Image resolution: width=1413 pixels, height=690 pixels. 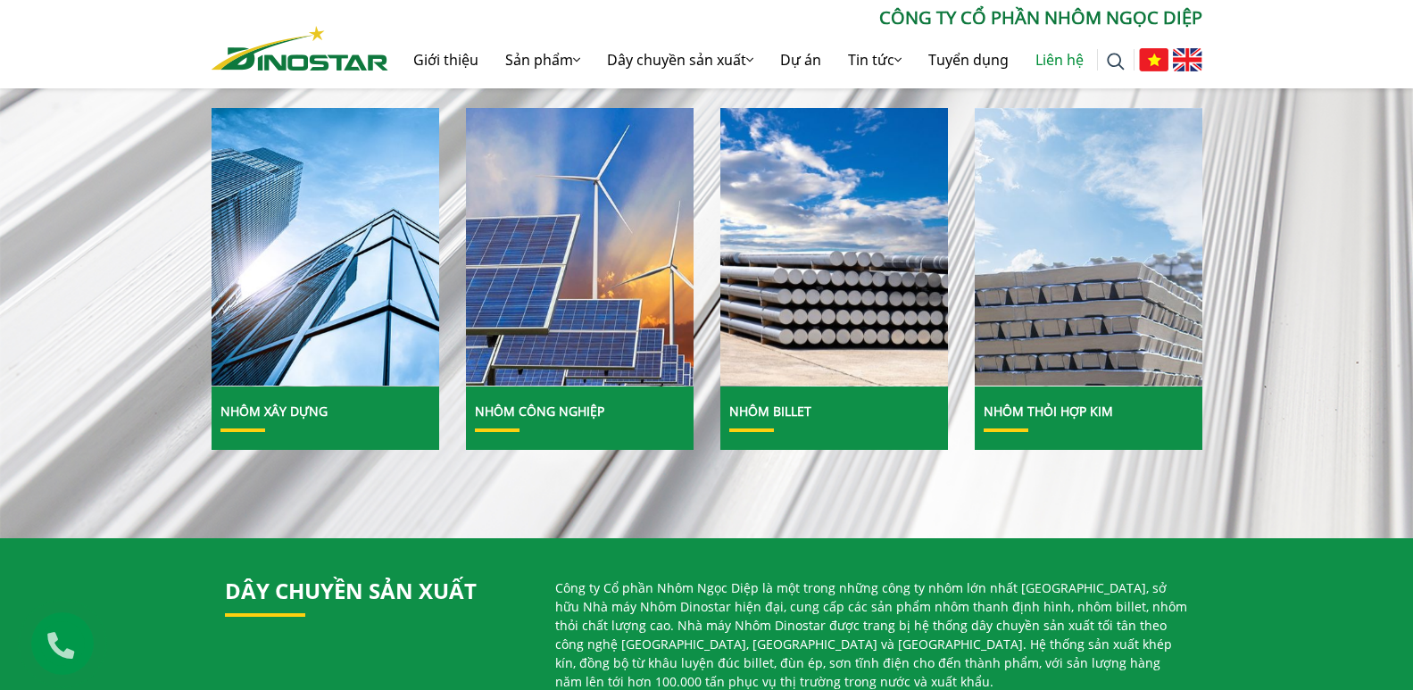 I want to click on a: Liên hệ, so click(x=1059, y=60).